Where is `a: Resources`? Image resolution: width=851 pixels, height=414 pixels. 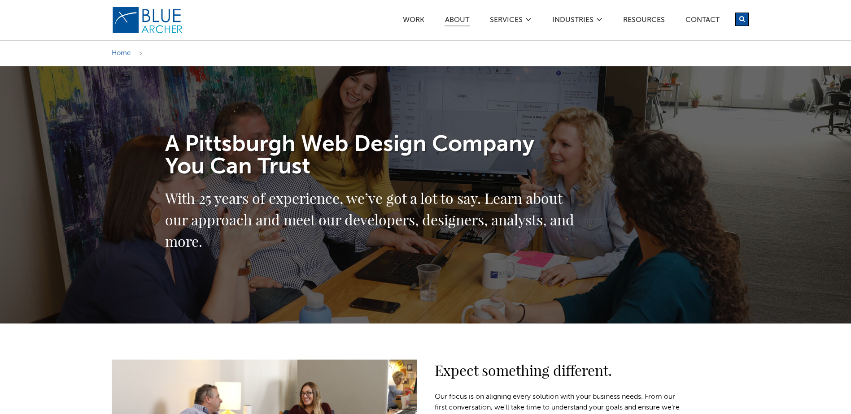 a: Resources is located at coordinates (644, 21).